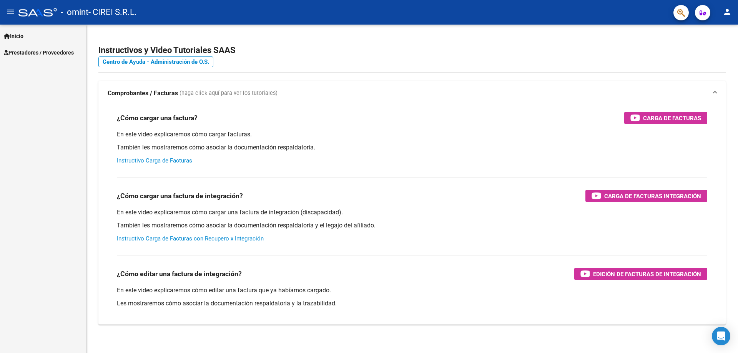 This screenshot has width=738, height=353. Describe the element at coordinates (157, 118) in the screenshot. I see `h3: ¿Cómo cargar una factura?` at that location.